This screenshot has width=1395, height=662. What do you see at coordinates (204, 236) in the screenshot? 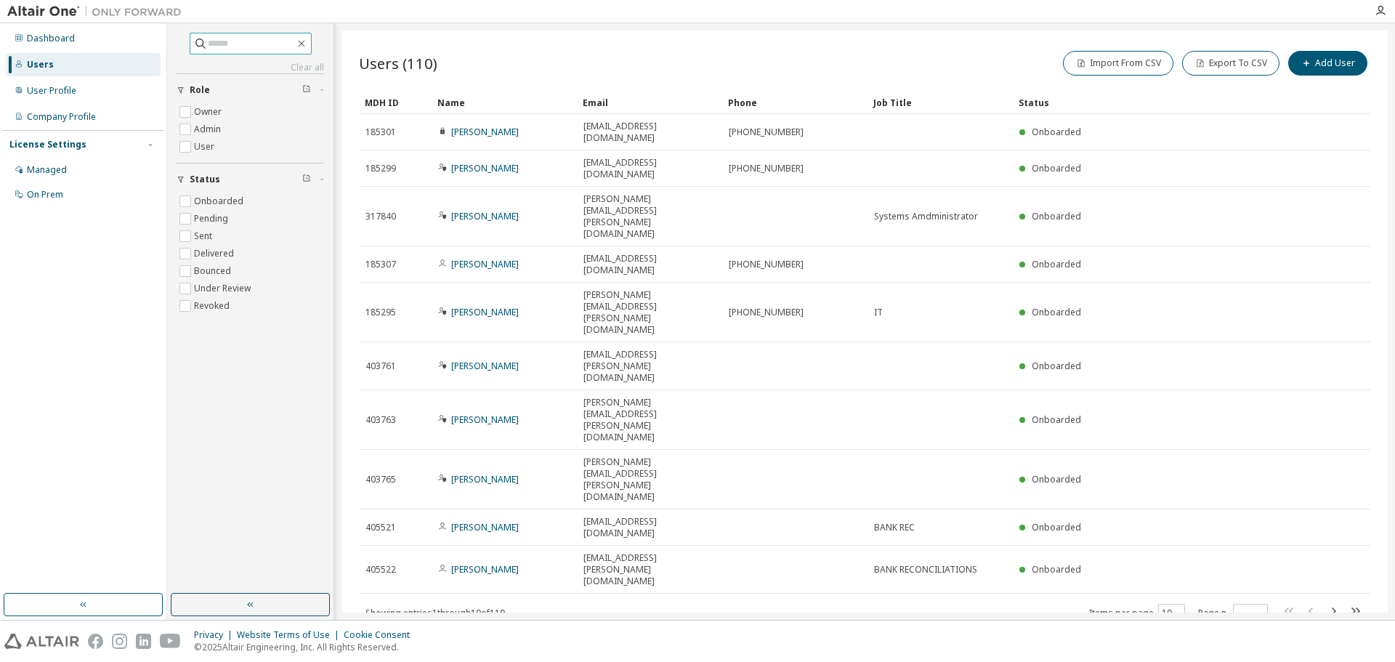
I see `label: Sent` at bounding box center [204, 236].